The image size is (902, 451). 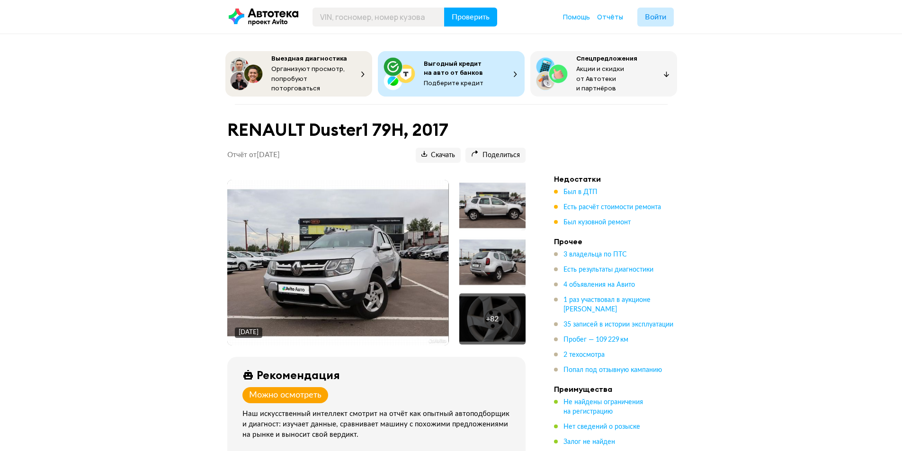 What do you see at coordinates (620, 389) in the screenshot?
I see `h4: Преимущества` at bounding box center [620, 389].